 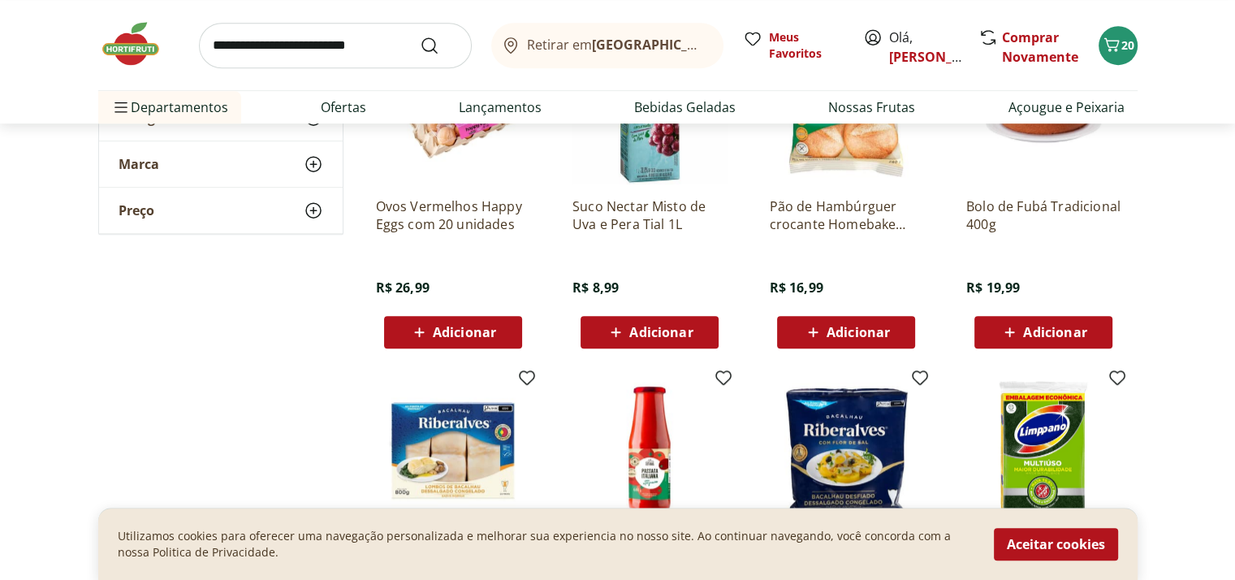 I want to click on span: 20, so click(x=1128, y=45).